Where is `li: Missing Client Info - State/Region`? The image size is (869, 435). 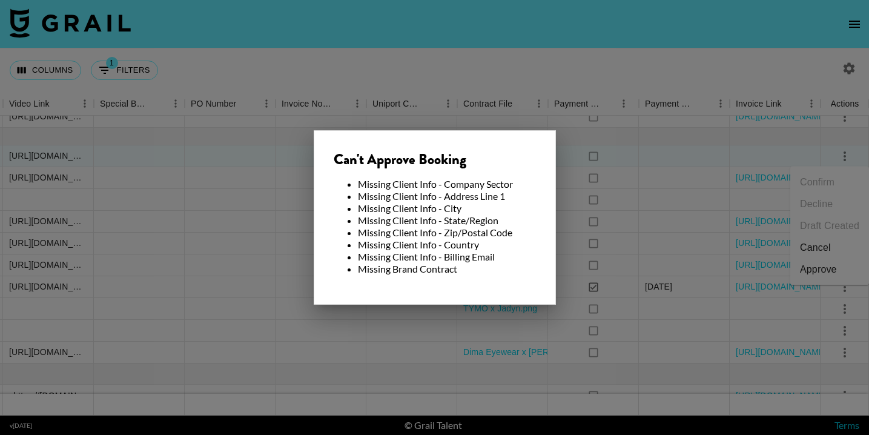 li: Missing Client Info - State/Region is located at coordinates (447, 220).